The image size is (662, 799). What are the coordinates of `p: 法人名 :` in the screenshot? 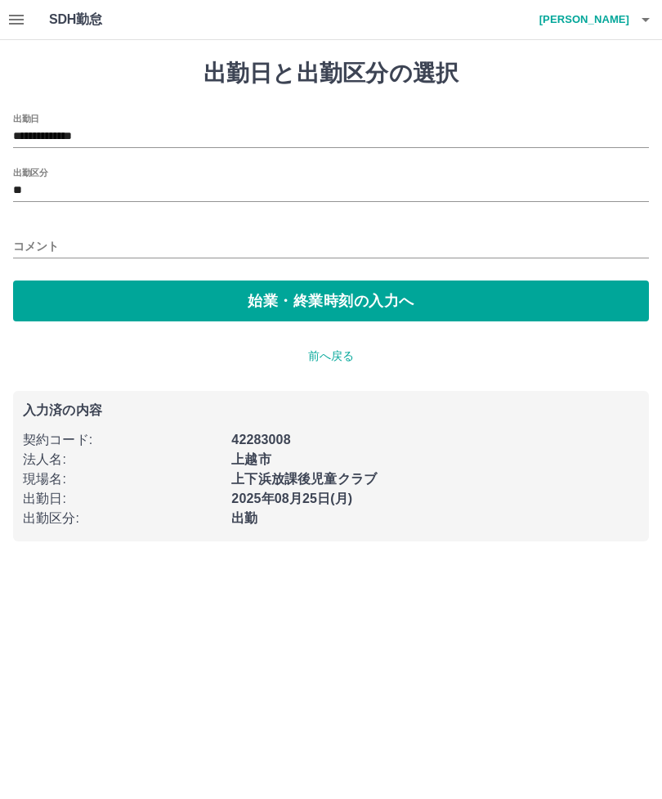 It's located at (122, 460).